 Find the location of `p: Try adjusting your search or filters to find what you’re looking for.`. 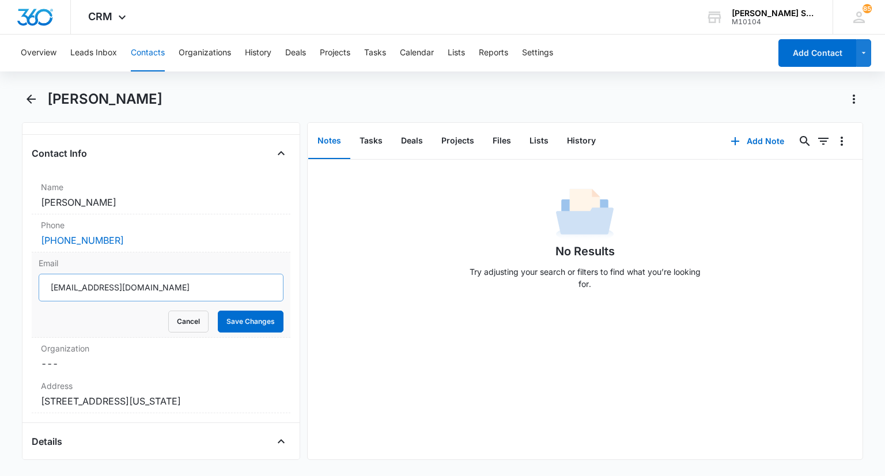

p: Try adjusting your search or filters to find what you’re looking for. is located at coordinates (585, 278).